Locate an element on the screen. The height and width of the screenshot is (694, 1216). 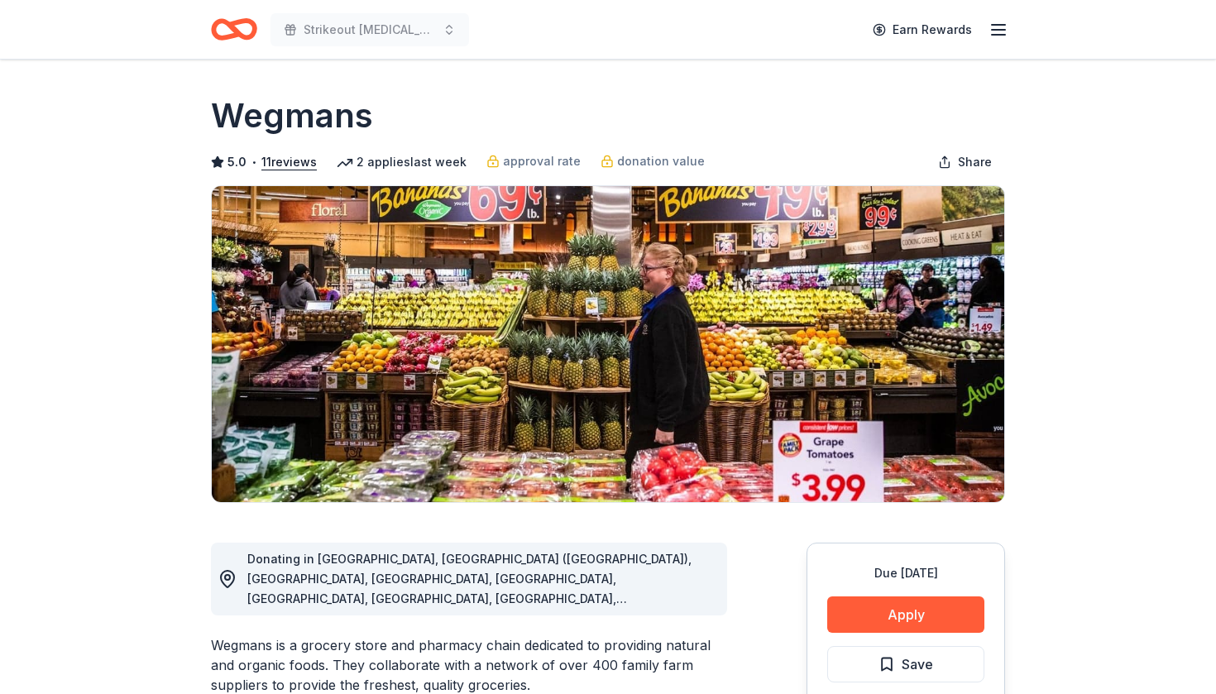
a: approval rate is located at coordinates (533, 161).